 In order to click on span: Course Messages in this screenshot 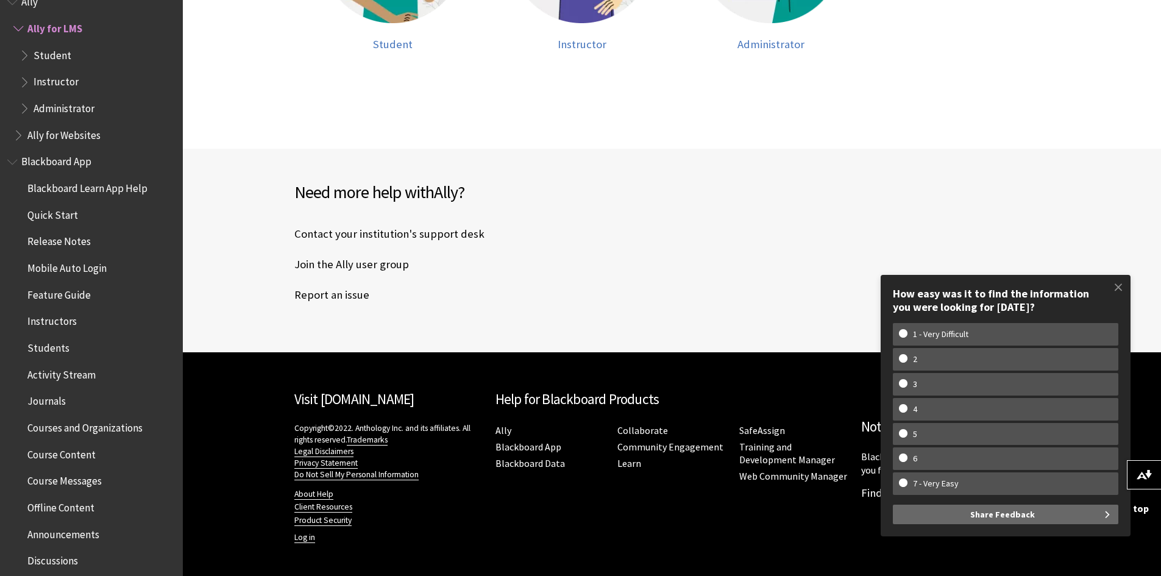, I will do `click(65, 479)`.